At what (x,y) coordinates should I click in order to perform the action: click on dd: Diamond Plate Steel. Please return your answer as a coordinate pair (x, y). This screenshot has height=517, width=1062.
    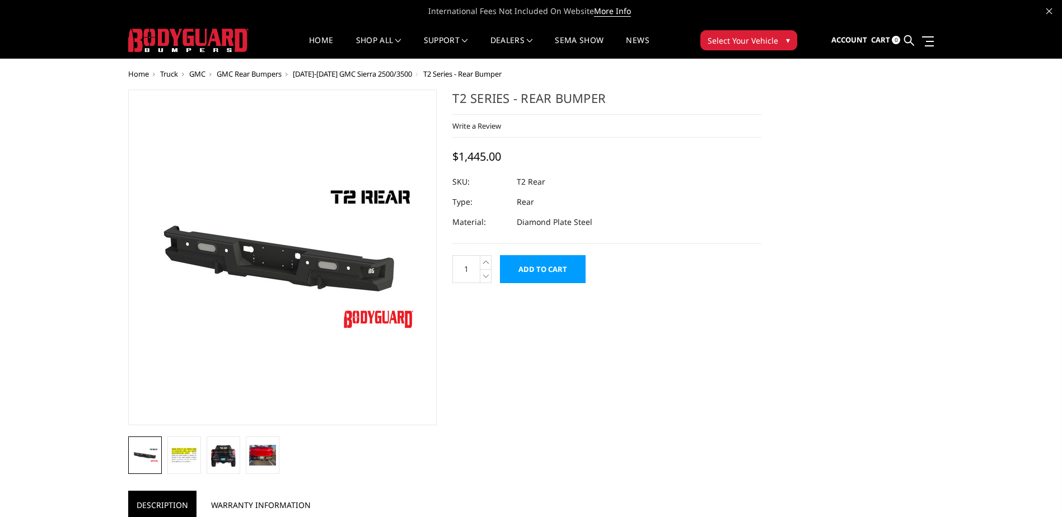
    Looking at the image, I should click on (554, 222).